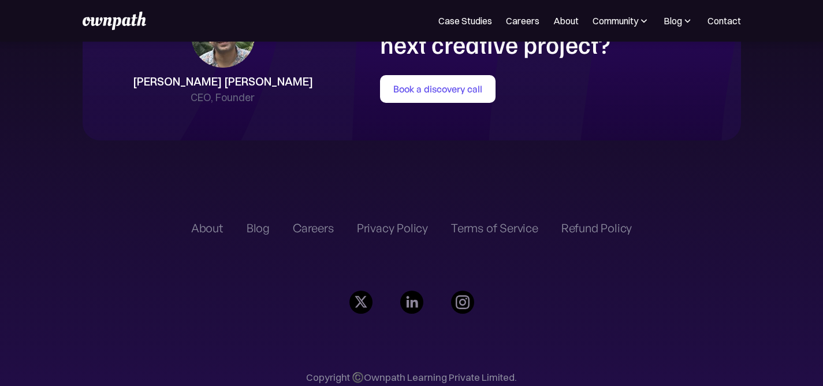 The height and width of the screenshot is (386, 823). I want to click on div: Refund Policy, so click(596, 228).